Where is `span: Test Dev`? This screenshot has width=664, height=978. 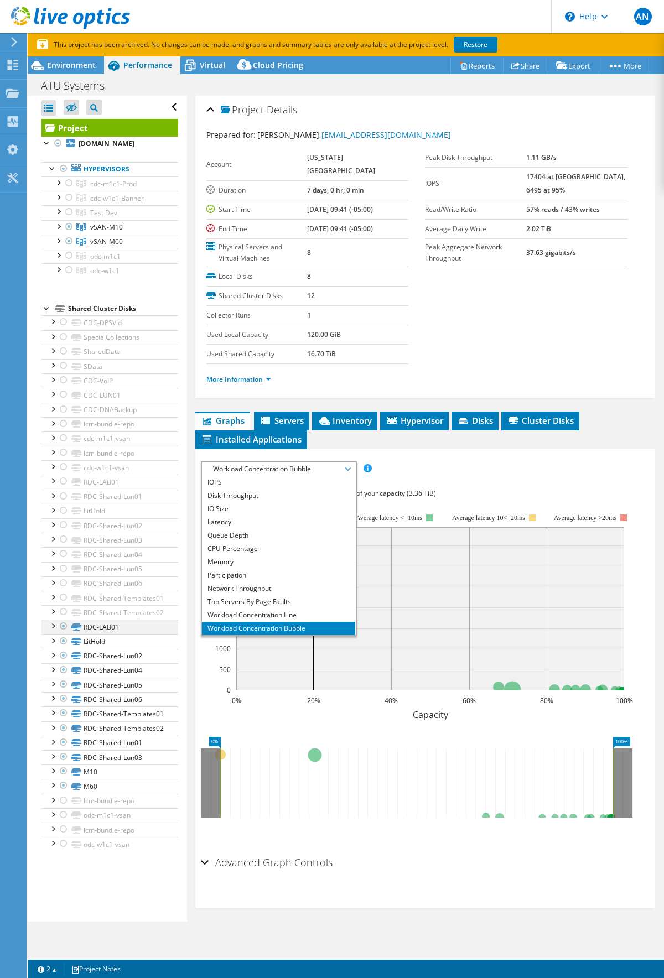
span: Test Dev is located at coordinates (103, 213).